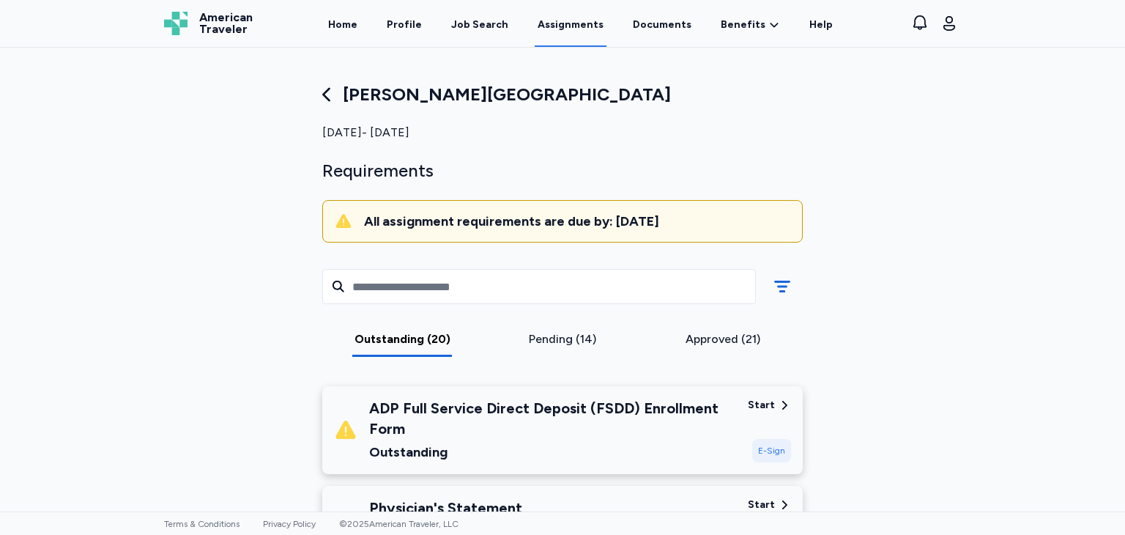  Describe the element at coordinates (226, 23) in the screenshot. I see `span: American Traveler` at that location.